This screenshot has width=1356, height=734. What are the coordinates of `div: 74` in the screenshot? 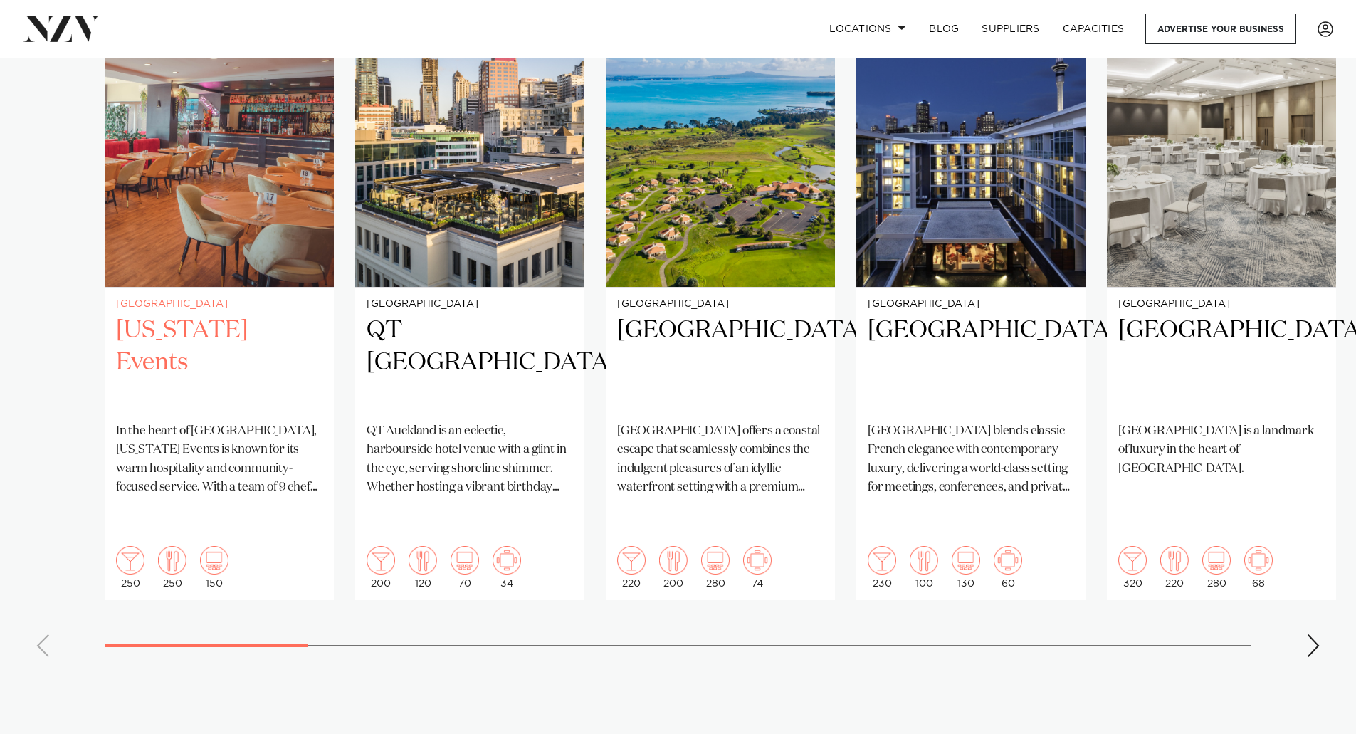 It's located at (758, 567).